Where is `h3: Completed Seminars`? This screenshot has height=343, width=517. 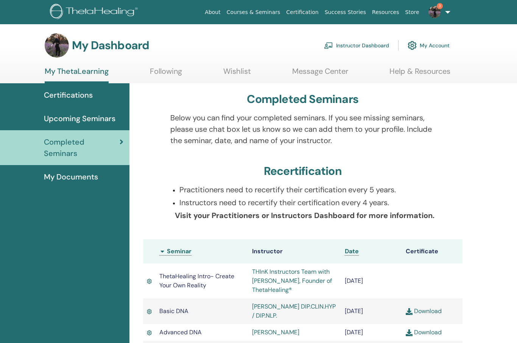
h3: Completed Seminars is located at coordinates (303, 99).